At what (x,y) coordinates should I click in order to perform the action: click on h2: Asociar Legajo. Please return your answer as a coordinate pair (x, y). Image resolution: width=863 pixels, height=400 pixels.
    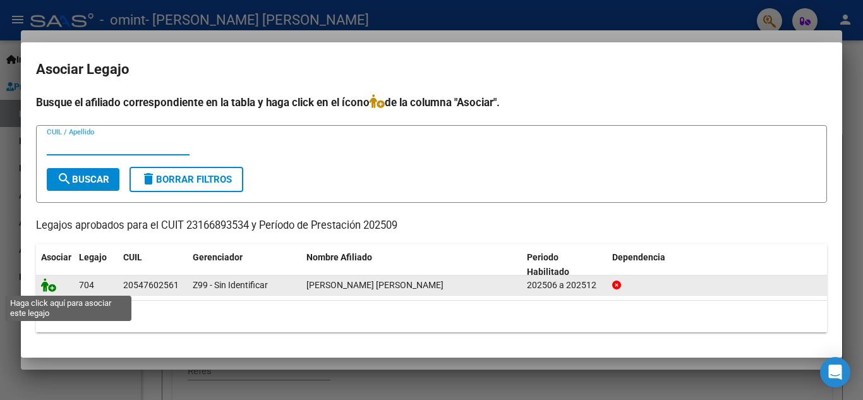
    Looking at the image, I should click on (432, 70).